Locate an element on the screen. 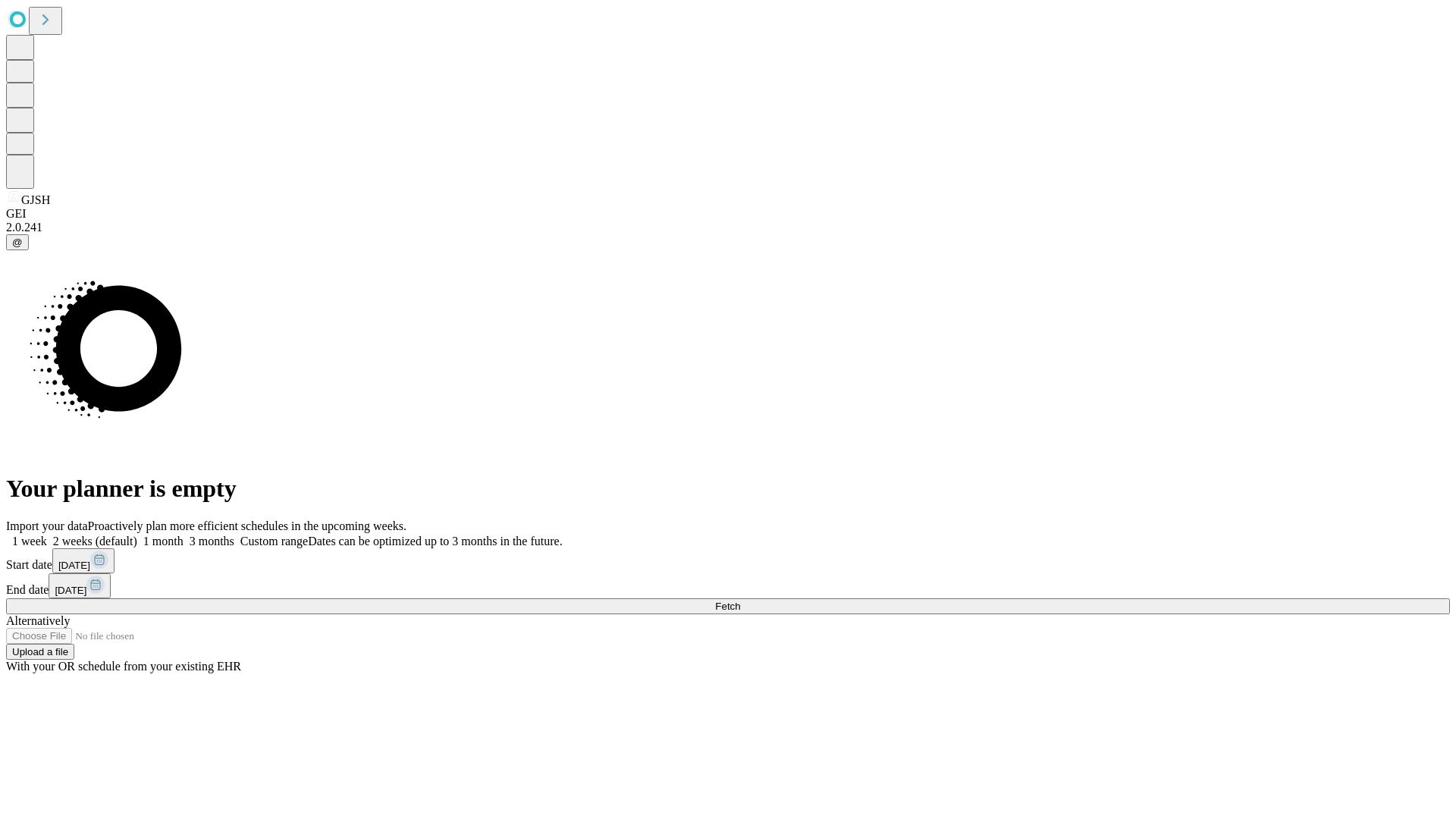  span: Fetch is located at coordinates (728, 606).